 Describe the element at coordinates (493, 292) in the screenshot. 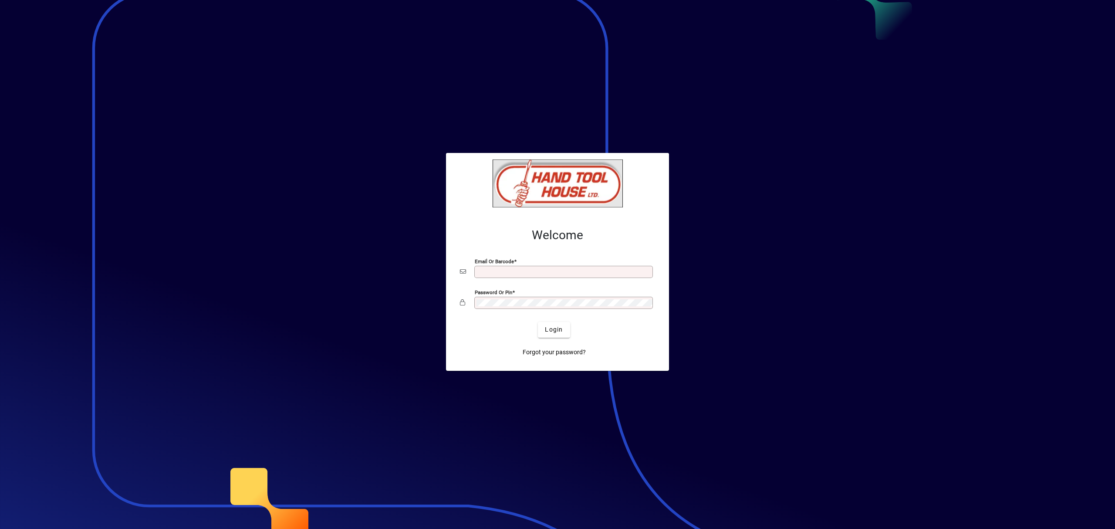

I see `mat-label: Password or Pin` at that location.